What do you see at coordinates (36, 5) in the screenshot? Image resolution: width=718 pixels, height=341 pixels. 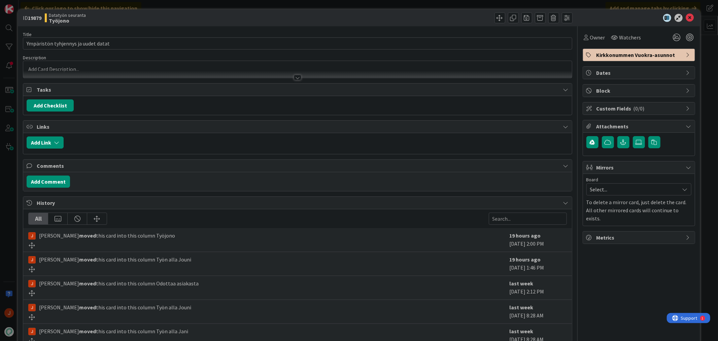 I see `div: 1` at bounding box center [36, 5].